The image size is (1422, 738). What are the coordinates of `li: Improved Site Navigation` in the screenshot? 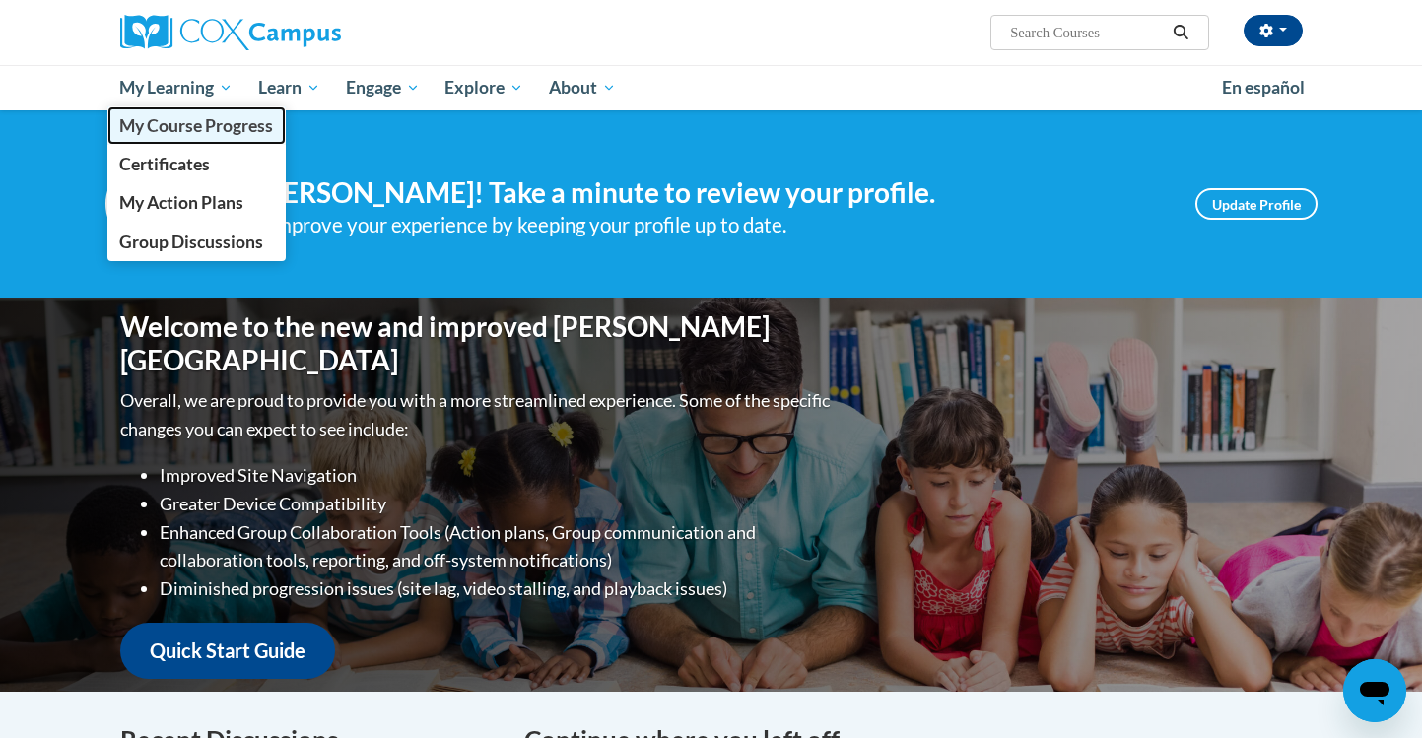 It's located at (497, 475).